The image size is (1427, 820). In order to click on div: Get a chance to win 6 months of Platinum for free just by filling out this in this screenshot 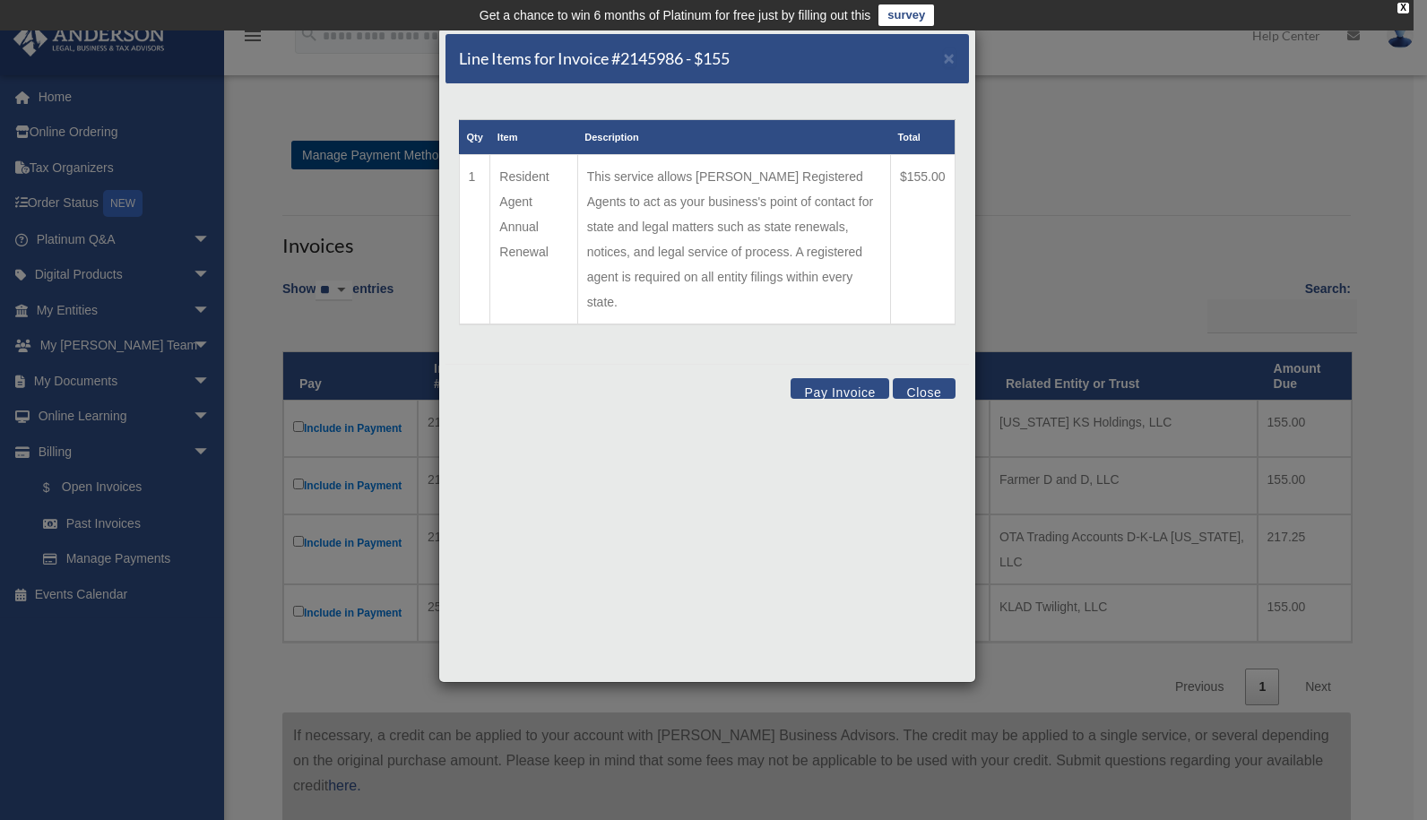, I will do `click(675, 15)`.